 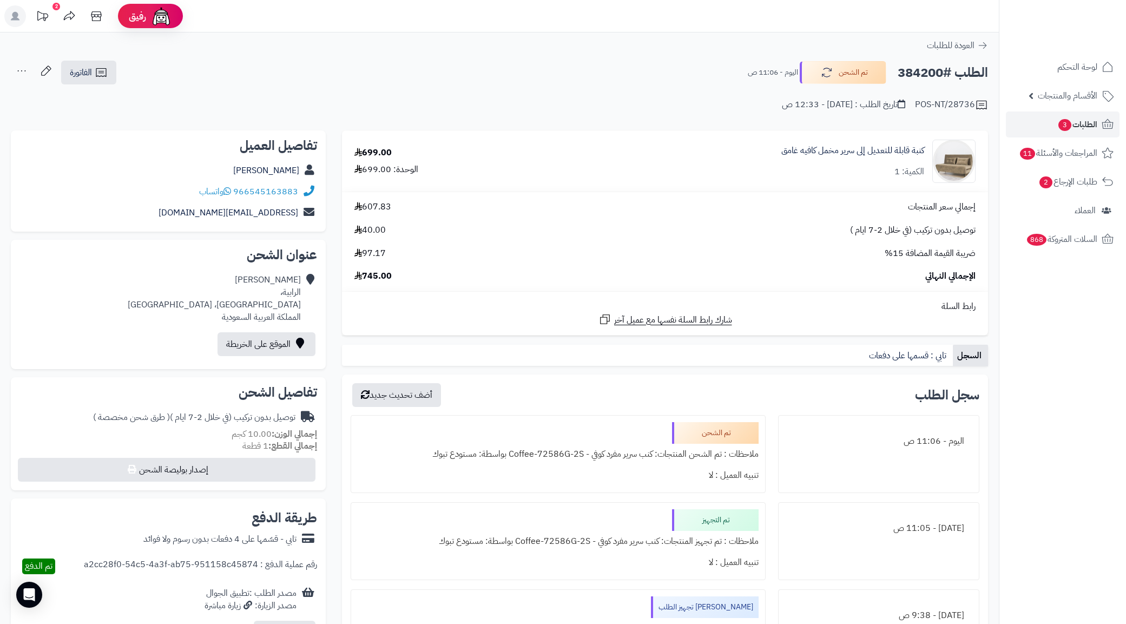 I want to click on div: 2, so click(x=56, y=6).